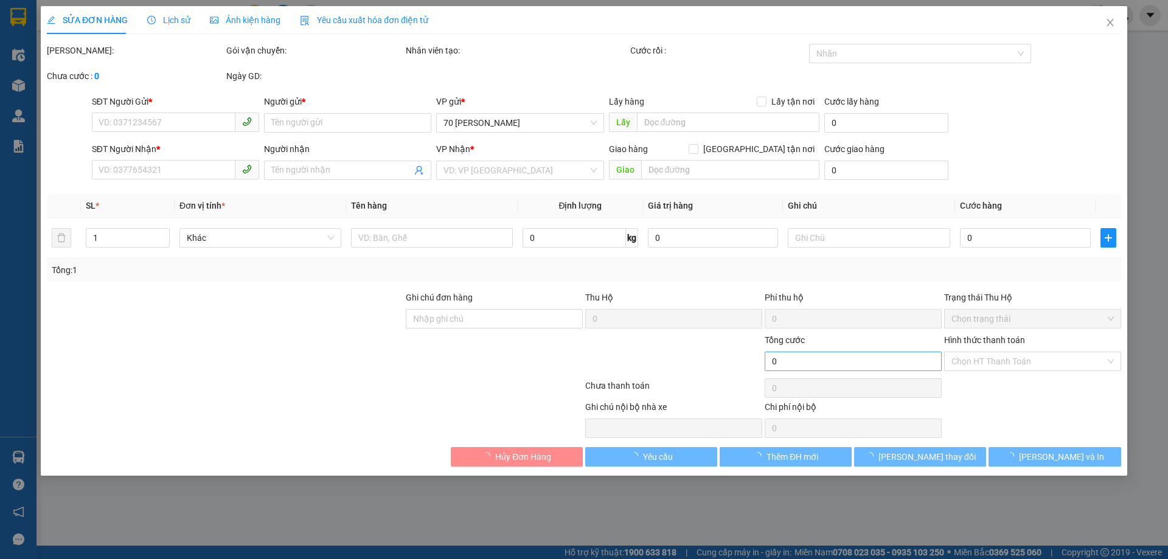 This screenshot has height=559, width=1168. Describe the element at coordinates (347, 149) in the screenshot. I see `div: Người nhận` at that location.